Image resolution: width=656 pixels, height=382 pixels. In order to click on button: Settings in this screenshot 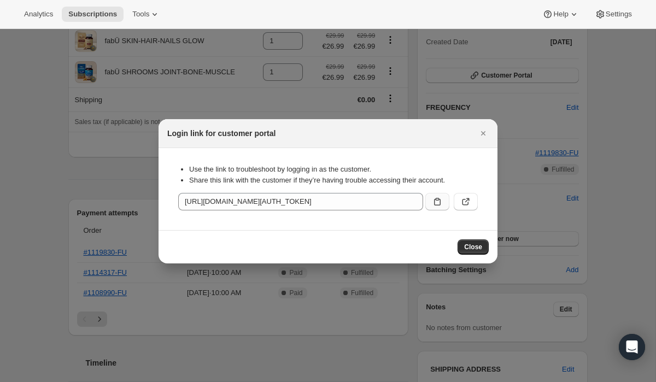, I will do `click(613, 14)`.